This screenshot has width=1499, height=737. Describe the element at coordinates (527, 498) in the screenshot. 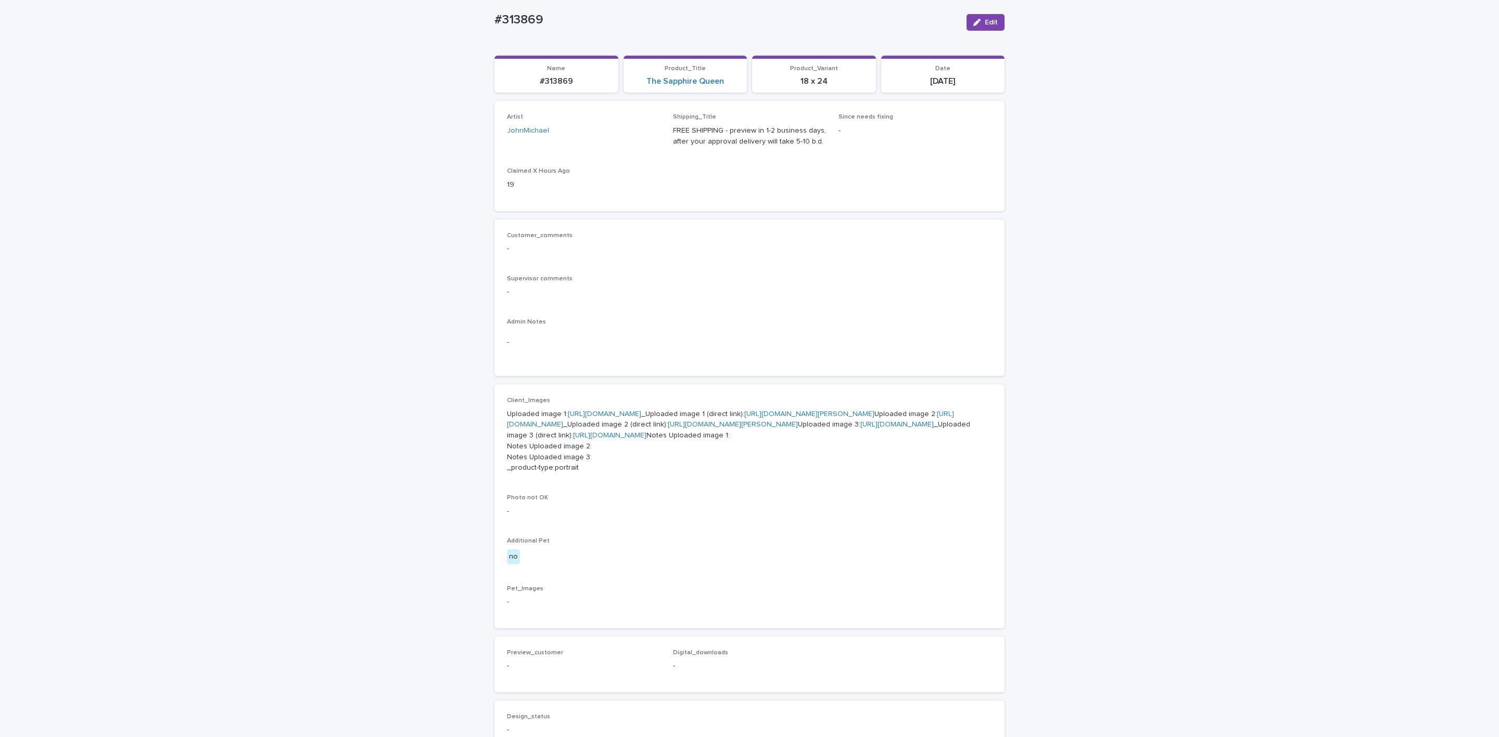

I see `span: Photo not OK` at that location.